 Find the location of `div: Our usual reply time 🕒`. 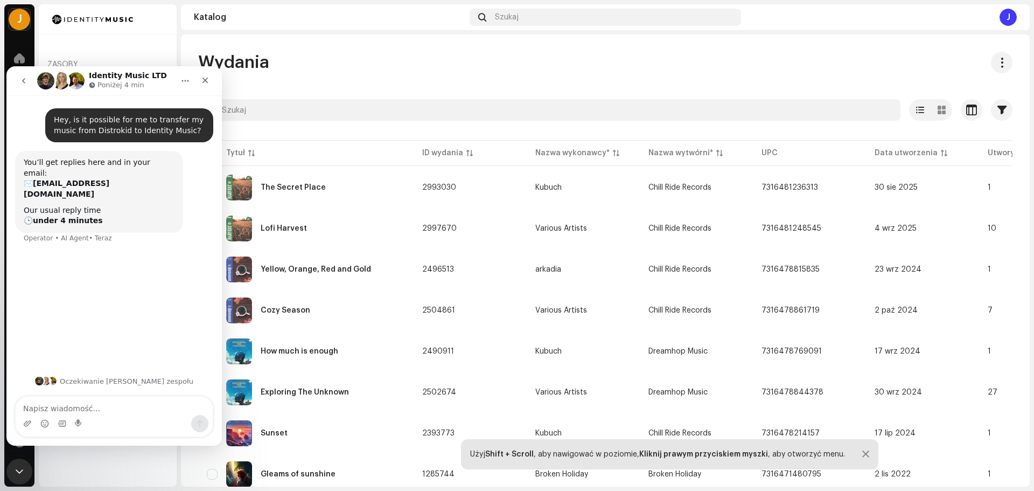

div: Our usual reply time 🕒 is located at coordinates (93, 149).